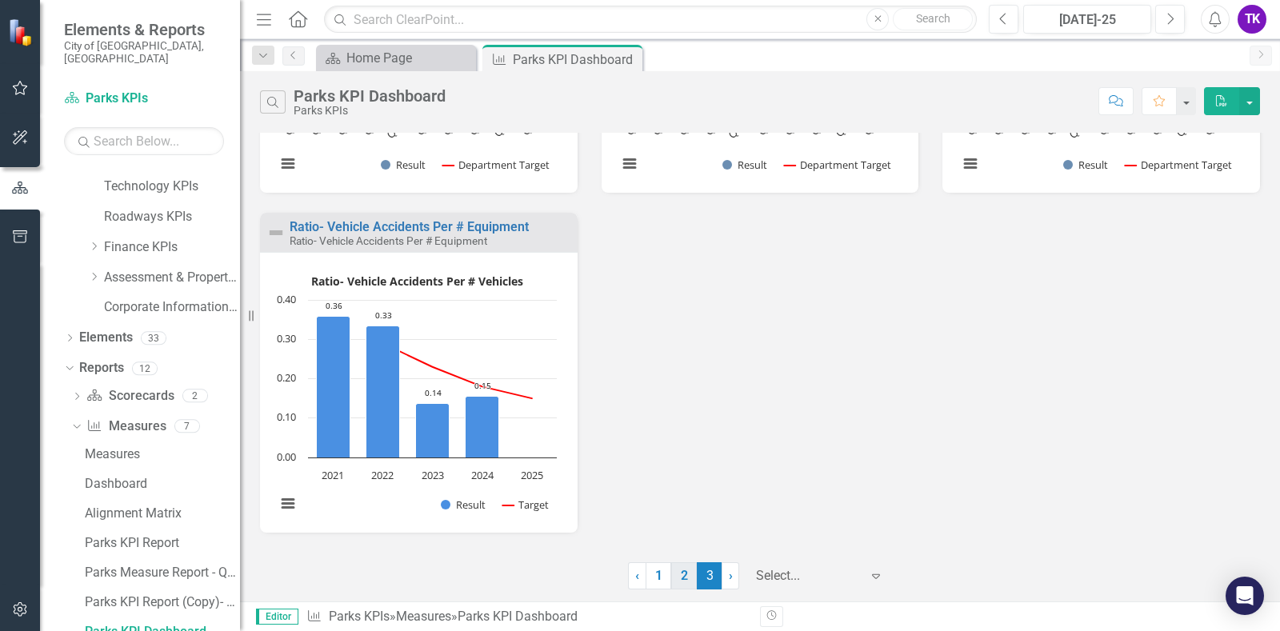 This screenshot has height=631, width=1280. Describe the element at coordinates (162, 454) in the screenshot. I see `div: Measures` at that location.